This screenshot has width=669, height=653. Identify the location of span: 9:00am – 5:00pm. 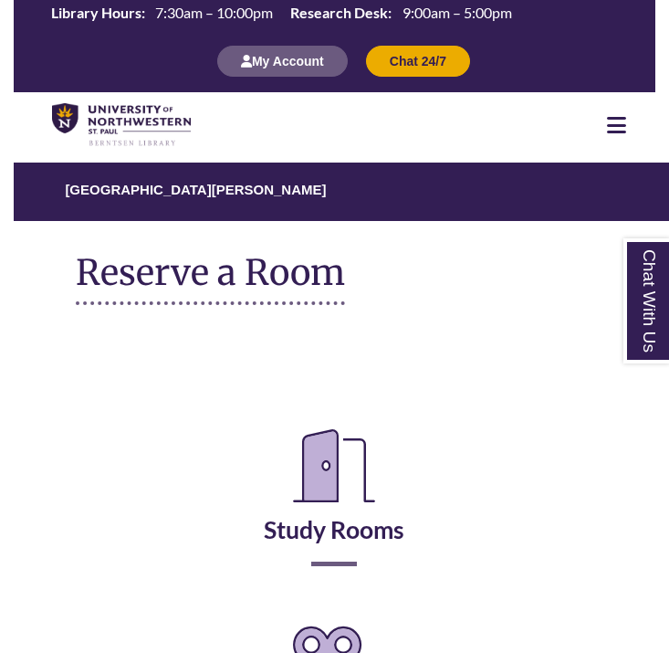
(457, 12).